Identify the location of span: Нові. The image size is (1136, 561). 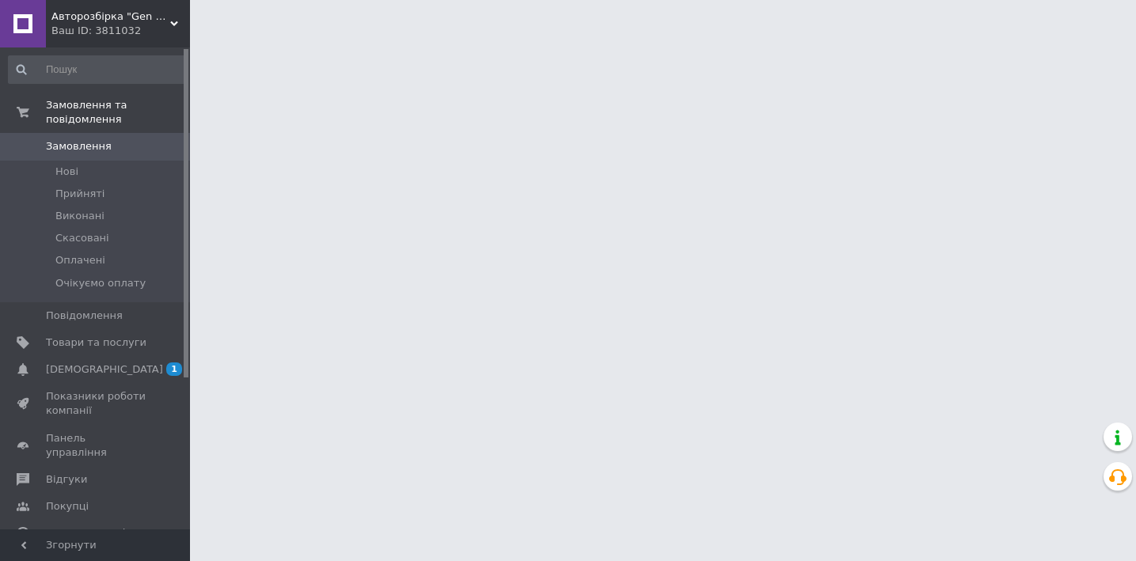
(67, 172).